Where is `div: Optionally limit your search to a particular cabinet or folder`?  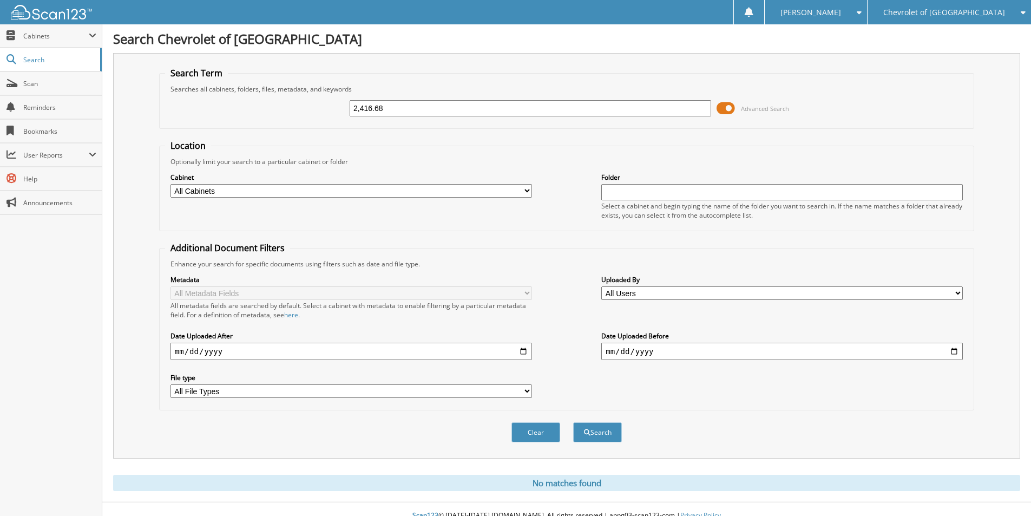
div: Optionally limit your search to a particular cabinet or folder is located at coordinates (567, 161).